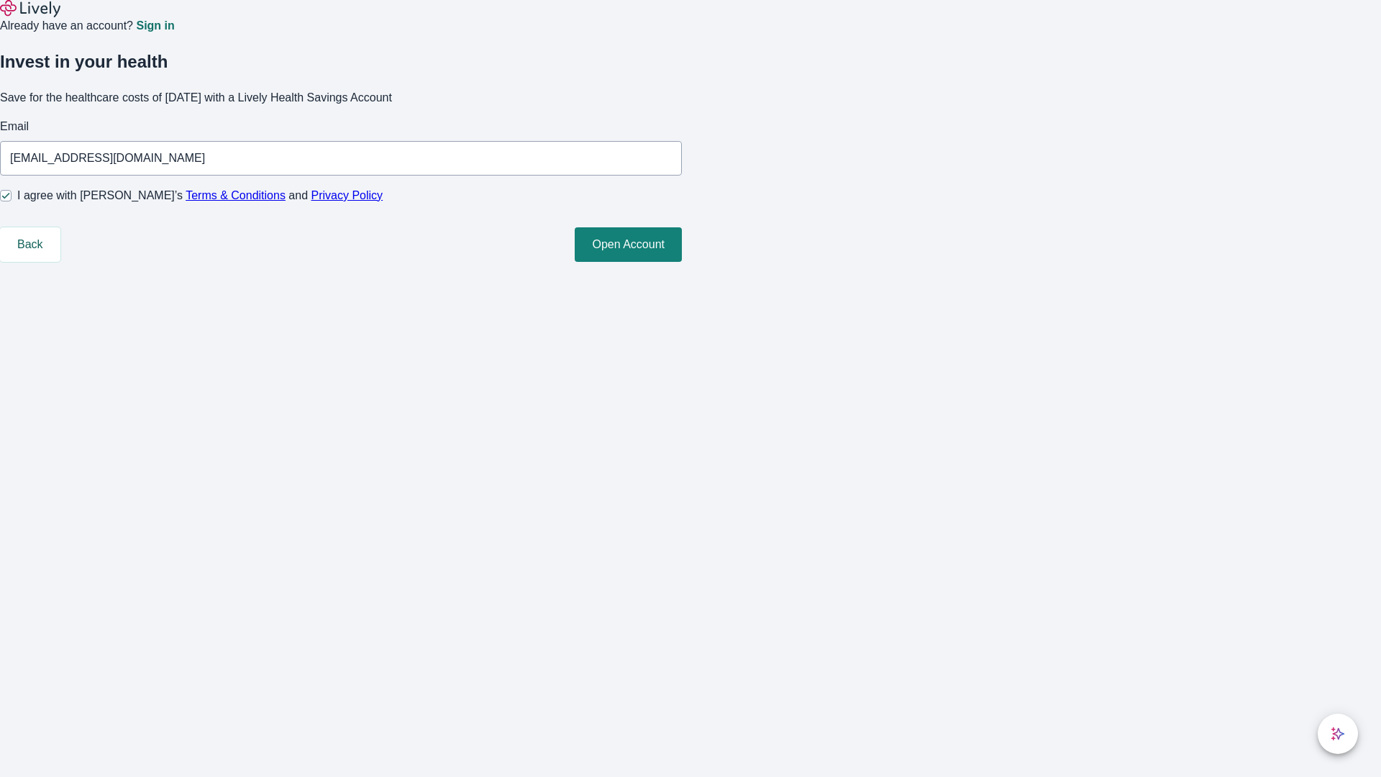  Describe the element at coordinates (235, 195) in the screenshot. I see `a: Terms & Conditions` at that location.